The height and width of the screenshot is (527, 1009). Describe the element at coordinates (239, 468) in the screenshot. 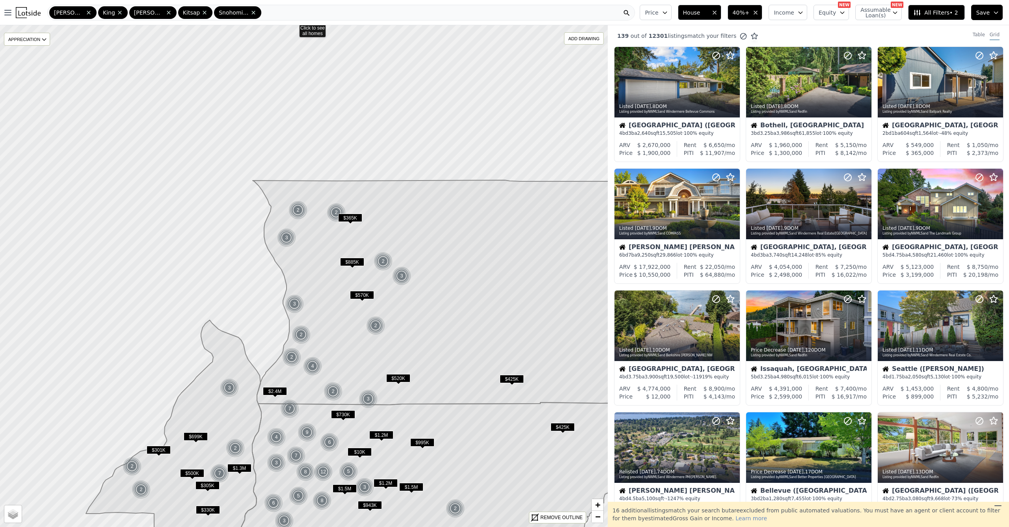

I see `span: $1.3M` at that location.